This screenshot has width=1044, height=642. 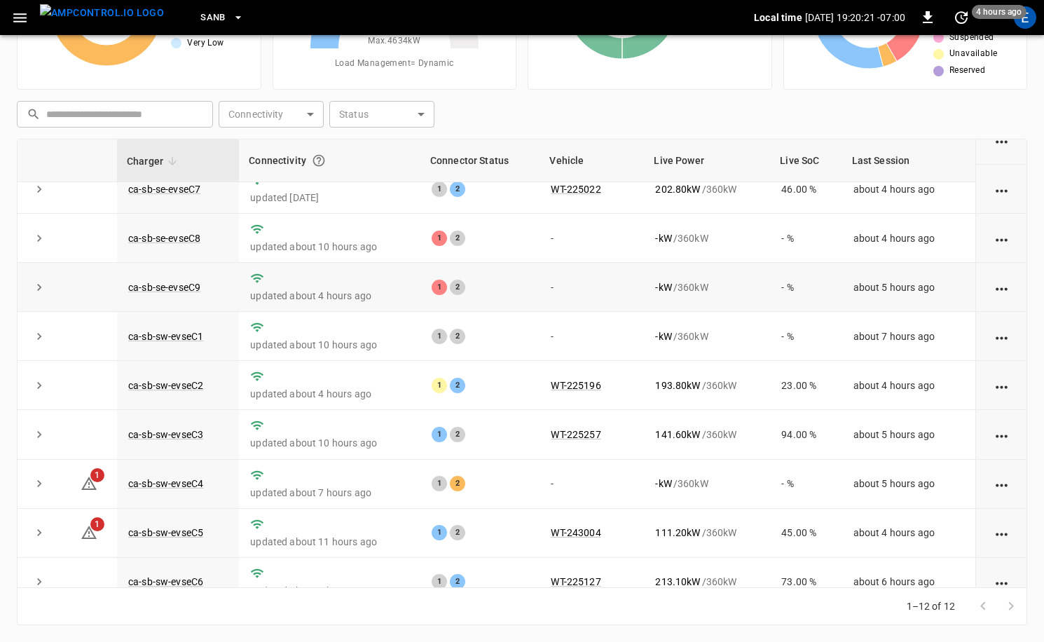 What do you see at coordinates (999, 12) in the screenshot?
I see `span: 4 hours ago` at bounding box center [999, 12].